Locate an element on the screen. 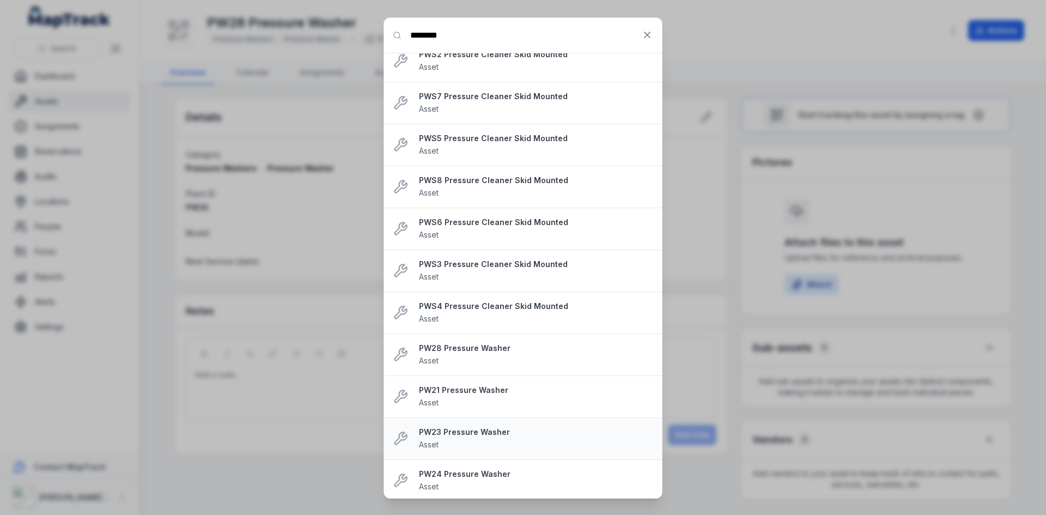  strong: PWS5 Pressure Cleaner Skid Mounted is located at coordinates (536, 138).